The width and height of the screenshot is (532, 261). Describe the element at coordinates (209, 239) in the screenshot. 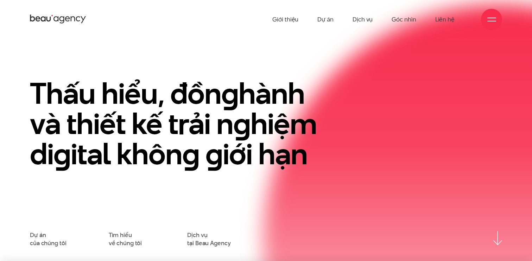

I see `a: Dịch vụtại Beau Agency` at that location.